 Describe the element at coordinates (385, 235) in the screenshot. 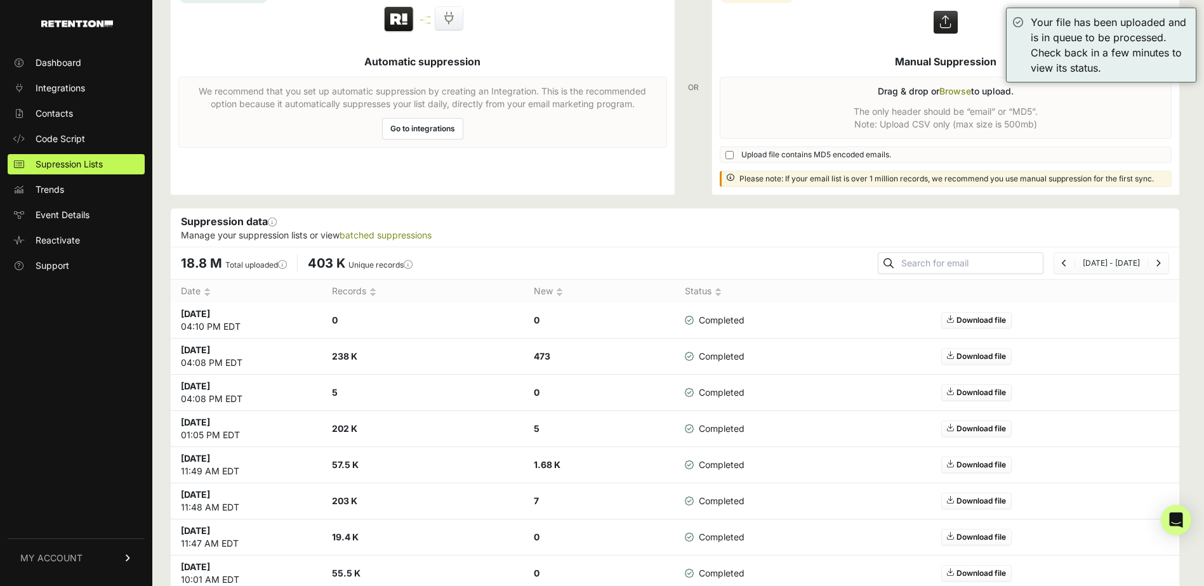

I see `a: batched suppressions` at that location.